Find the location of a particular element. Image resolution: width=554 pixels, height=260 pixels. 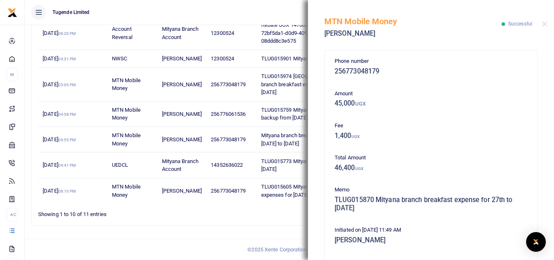

span: Successful is located at coordinates (520, 24).